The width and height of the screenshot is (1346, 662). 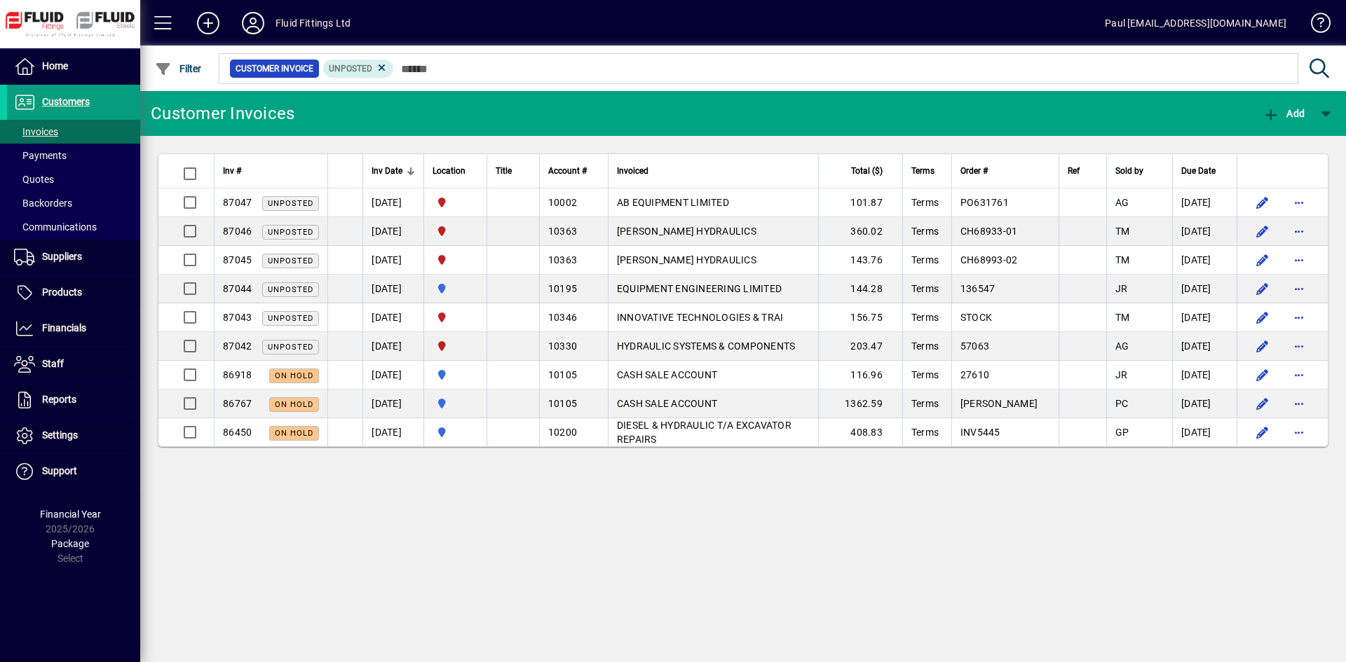 I want to click on span: Invoiced, so click(x=632, y=171).